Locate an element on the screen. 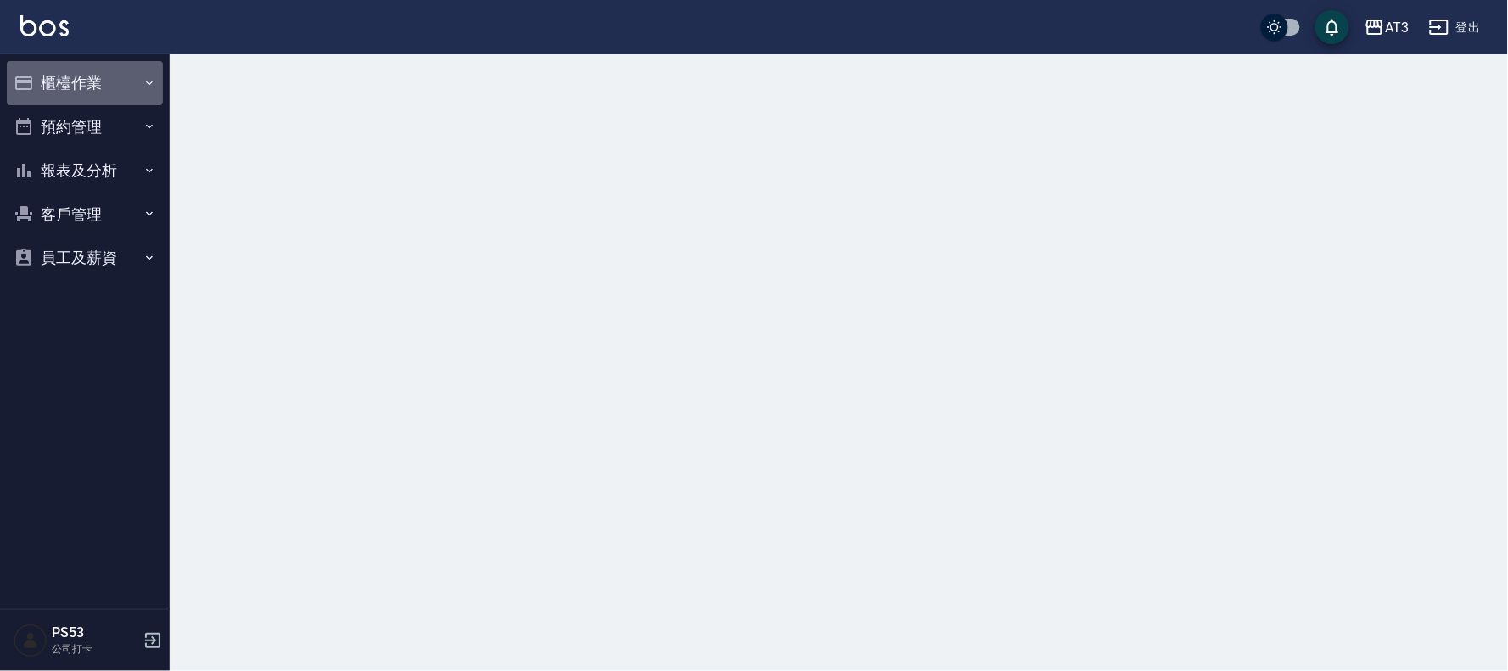  img: Person is located at coordinates (31, 641).